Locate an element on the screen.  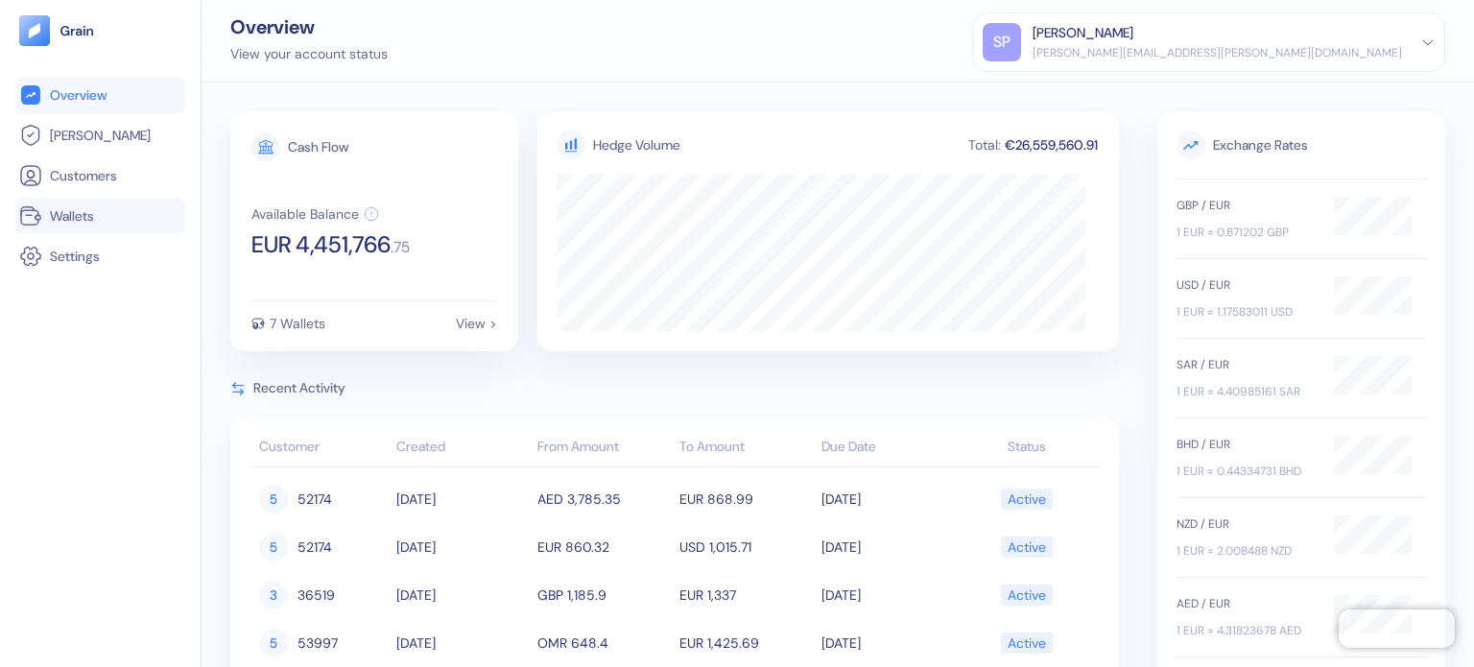
button: Available Balance is located at coordinates (315, 214).